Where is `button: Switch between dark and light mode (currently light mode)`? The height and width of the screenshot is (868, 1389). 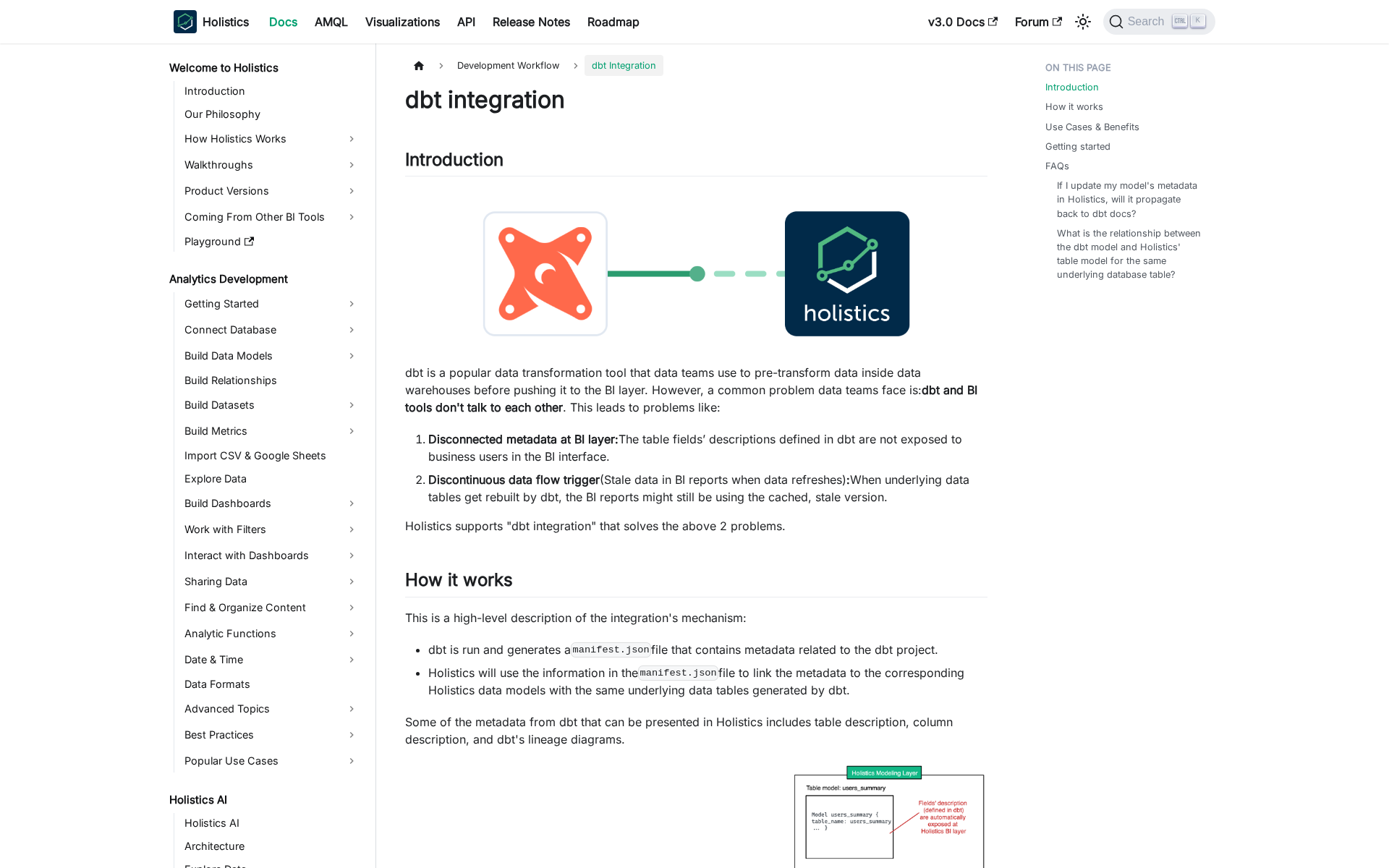
button: Switch between dark and light mode (currently light mode) is located at coordinates (1083, 22).